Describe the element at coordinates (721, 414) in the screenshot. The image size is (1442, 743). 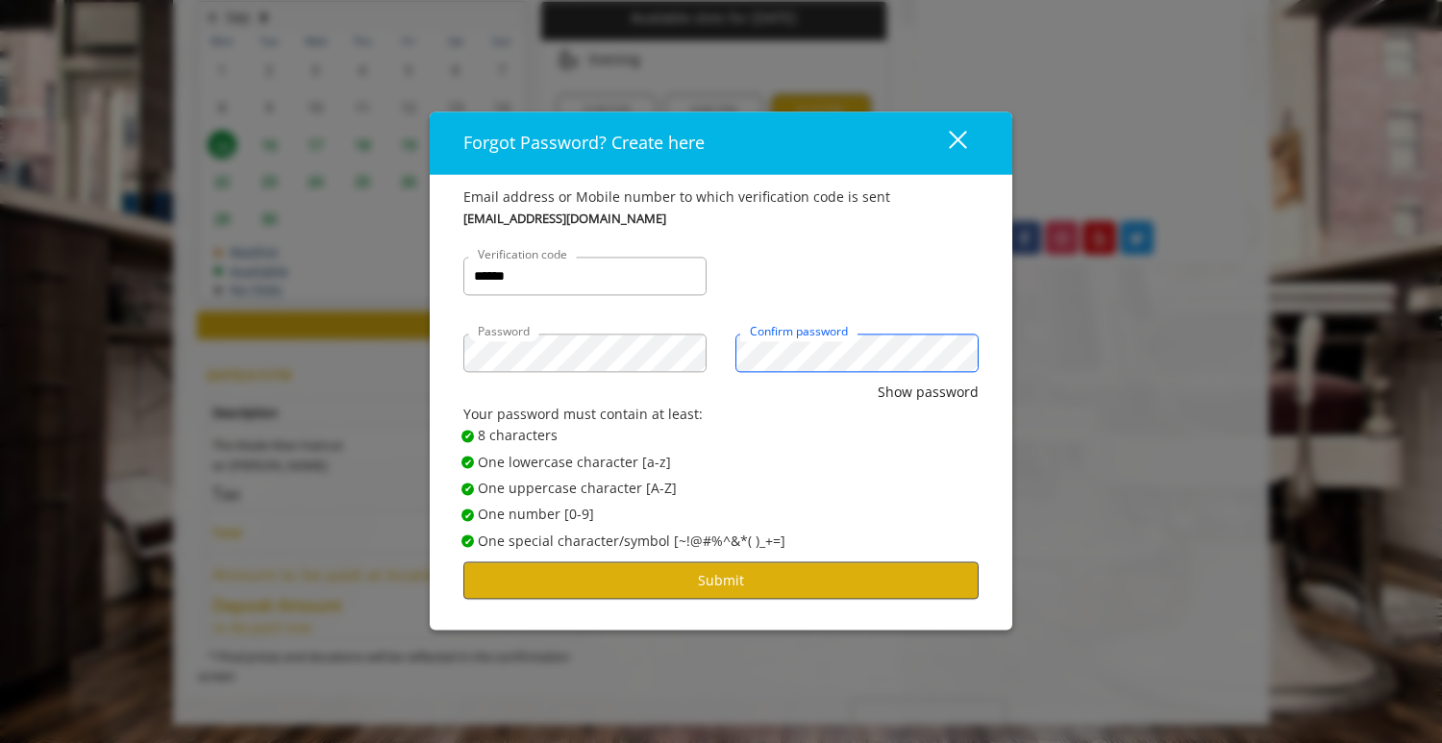
I see `div: Your password must contain at least:` at that location.